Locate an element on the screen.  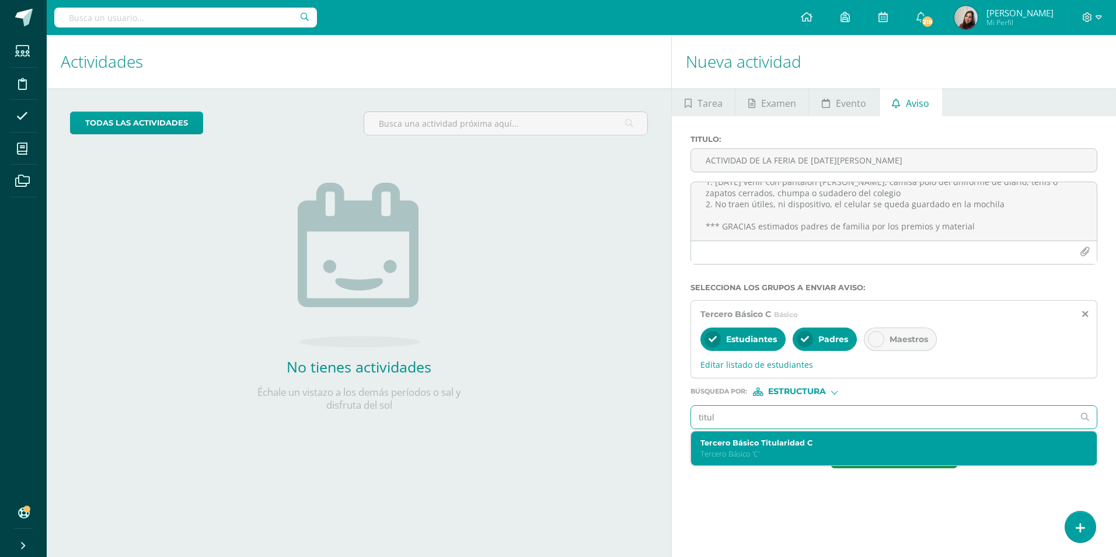
div: [object Object] is located at coordinates (797, 392).